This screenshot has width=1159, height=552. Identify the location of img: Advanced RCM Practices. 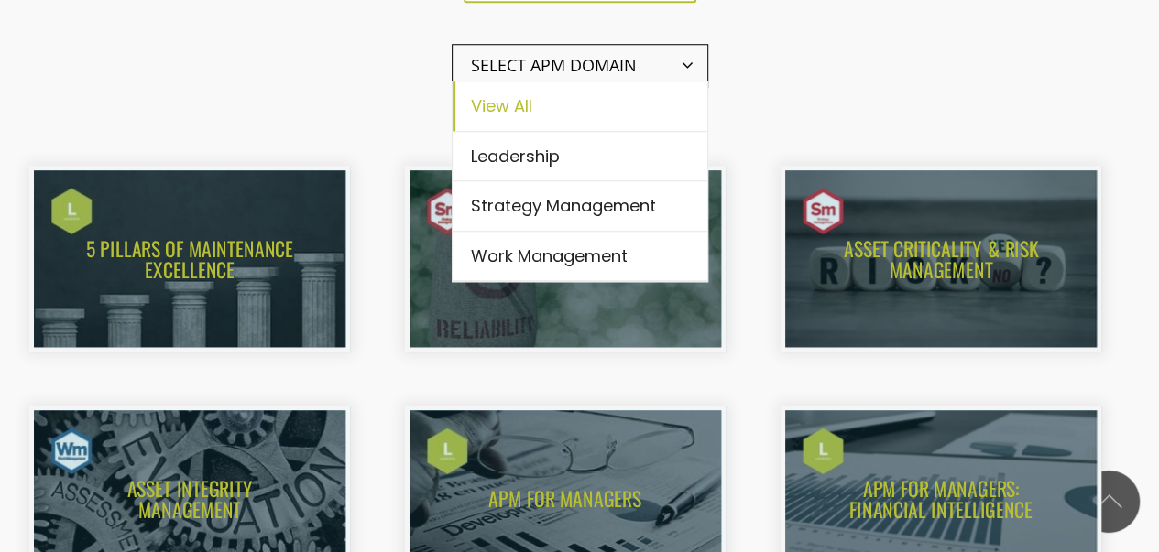
(565, 259).